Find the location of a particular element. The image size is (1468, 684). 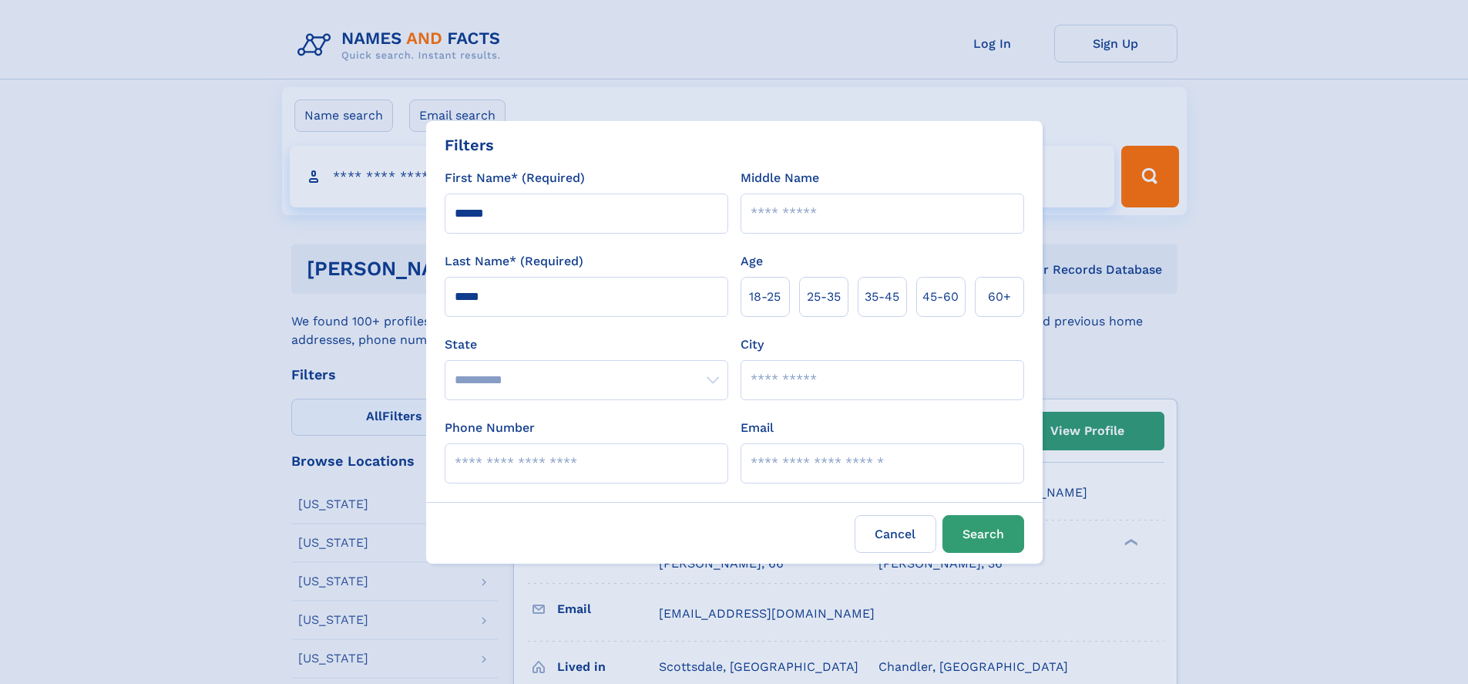

label: Last Name* (Required) is located at coordinates (514, 261).